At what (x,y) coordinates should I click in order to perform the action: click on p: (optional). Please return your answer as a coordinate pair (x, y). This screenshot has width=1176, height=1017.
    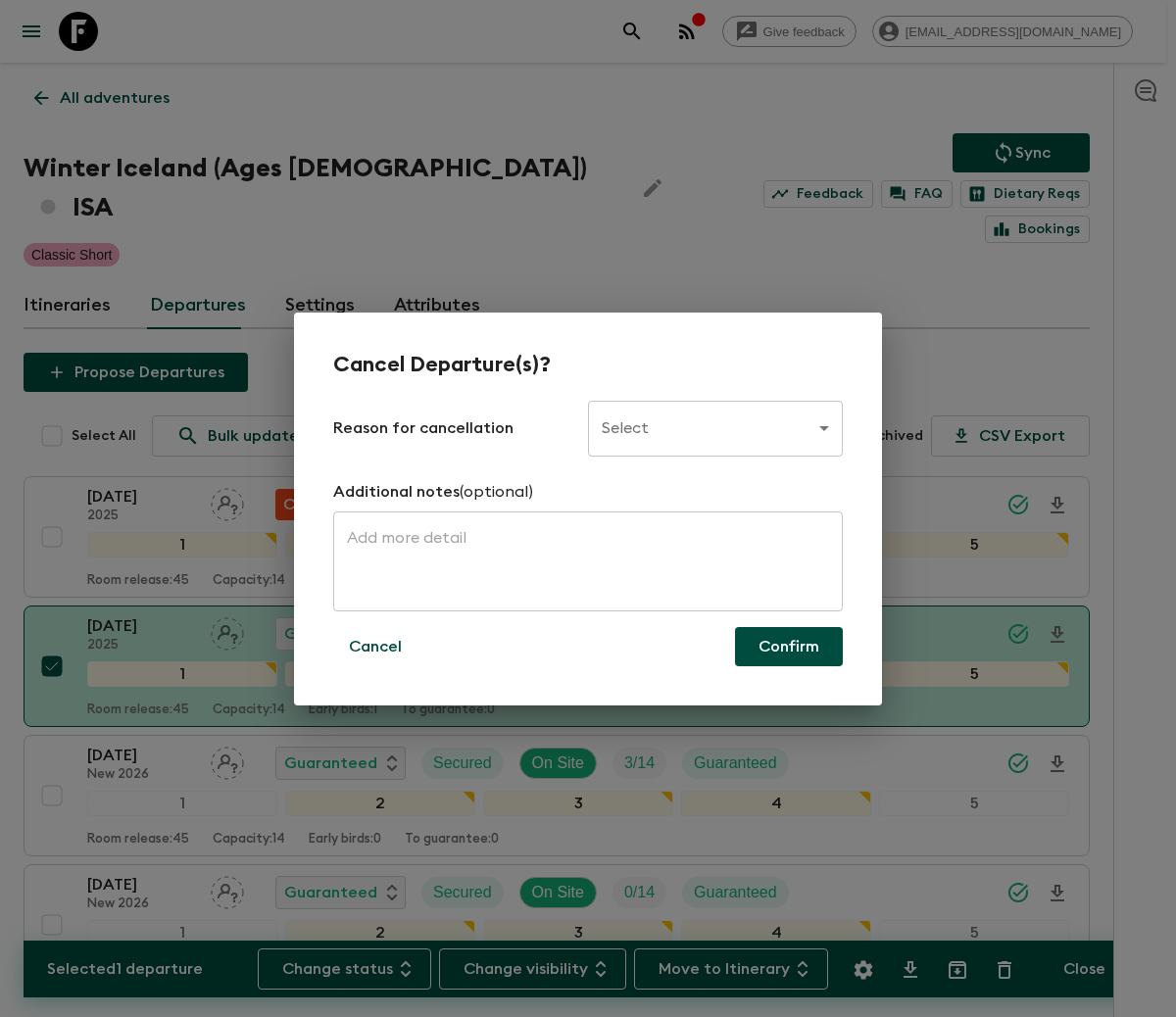
    Looking at the image, I should click on (496, 492).